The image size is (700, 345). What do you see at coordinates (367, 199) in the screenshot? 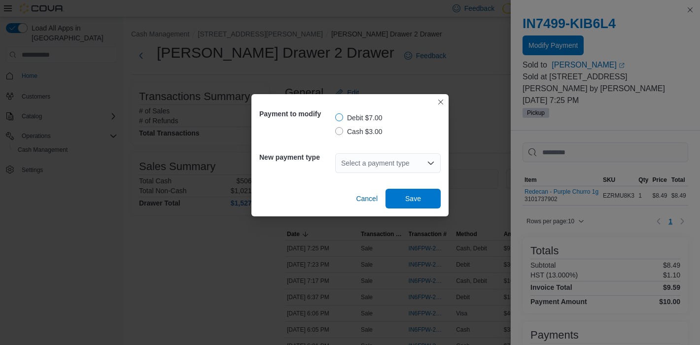
I see `button: Cancel` at bounding box center [367, 199].